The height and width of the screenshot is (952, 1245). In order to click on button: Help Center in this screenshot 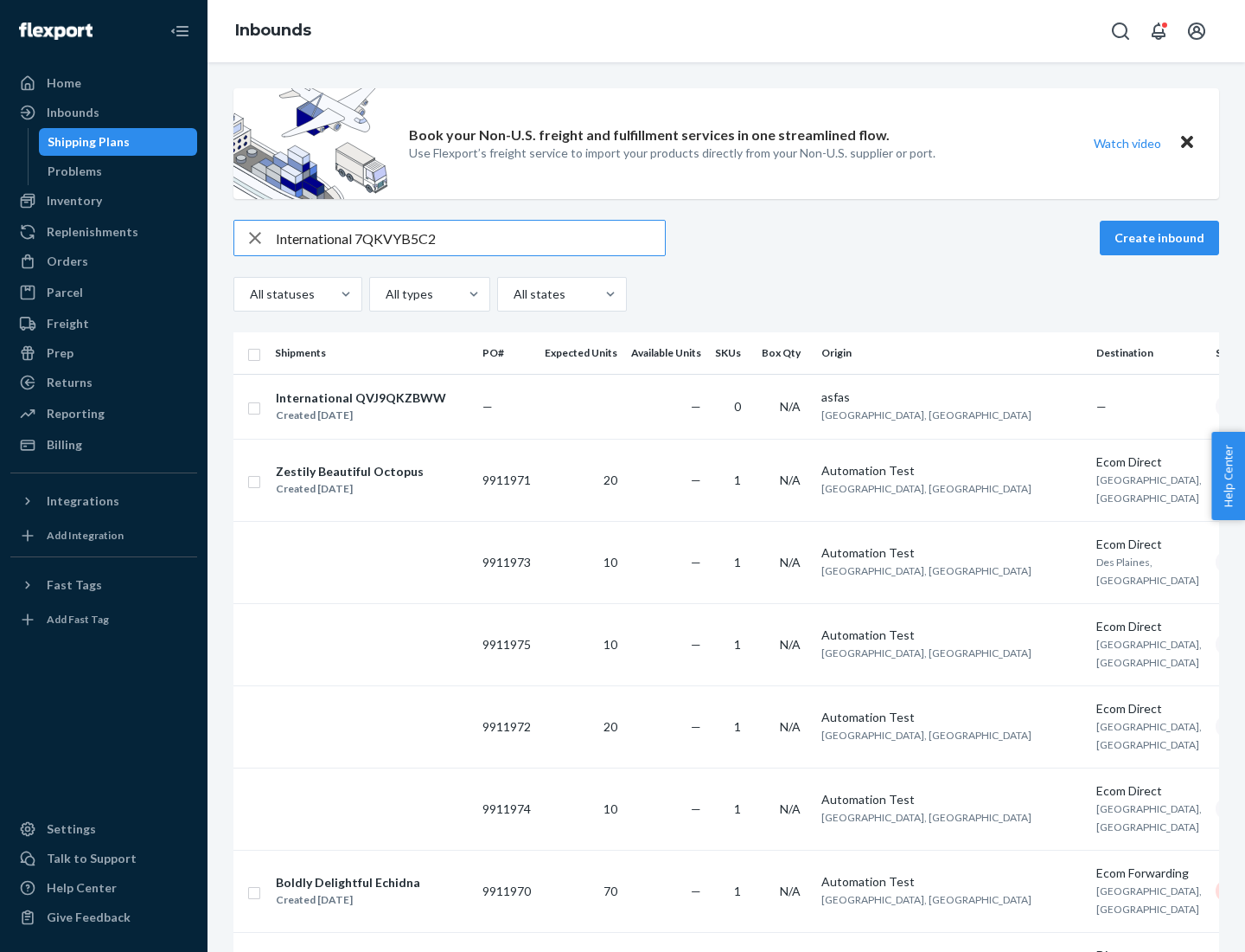, I will do `click(1228, 476)`.